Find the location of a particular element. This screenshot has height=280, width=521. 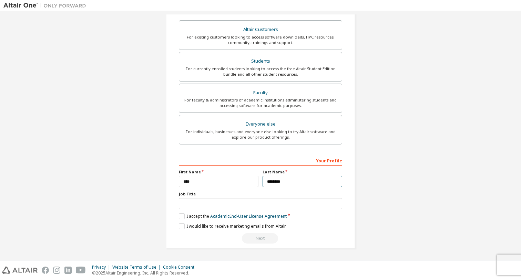

img: instagram.svg is located at coordinates (57, 271).